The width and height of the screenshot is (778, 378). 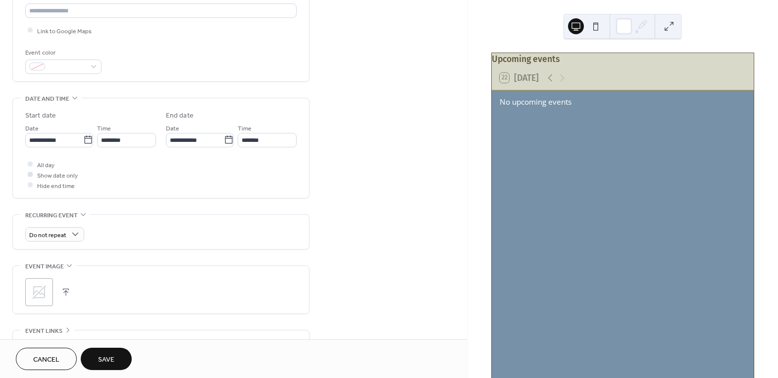 I want to click on span: Cancel, so click(x=46, y=359).